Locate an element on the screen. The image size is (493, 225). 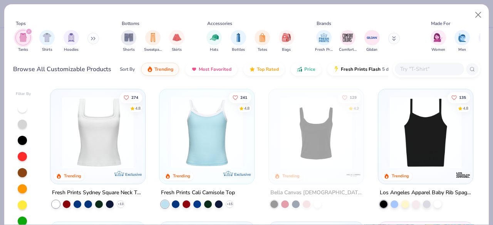
img: Shirts Image is located at coordinates (47, 37).